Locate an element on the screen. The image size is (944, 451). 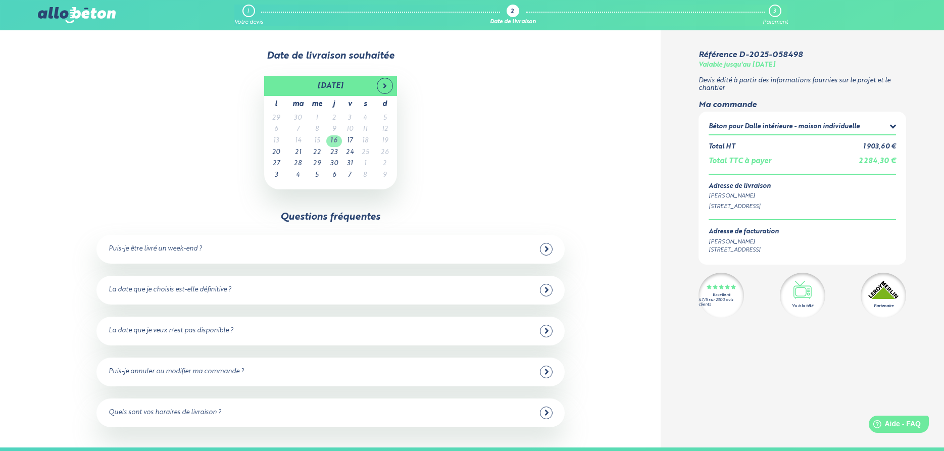
div: Paiement is located at coordinates (775, 22).